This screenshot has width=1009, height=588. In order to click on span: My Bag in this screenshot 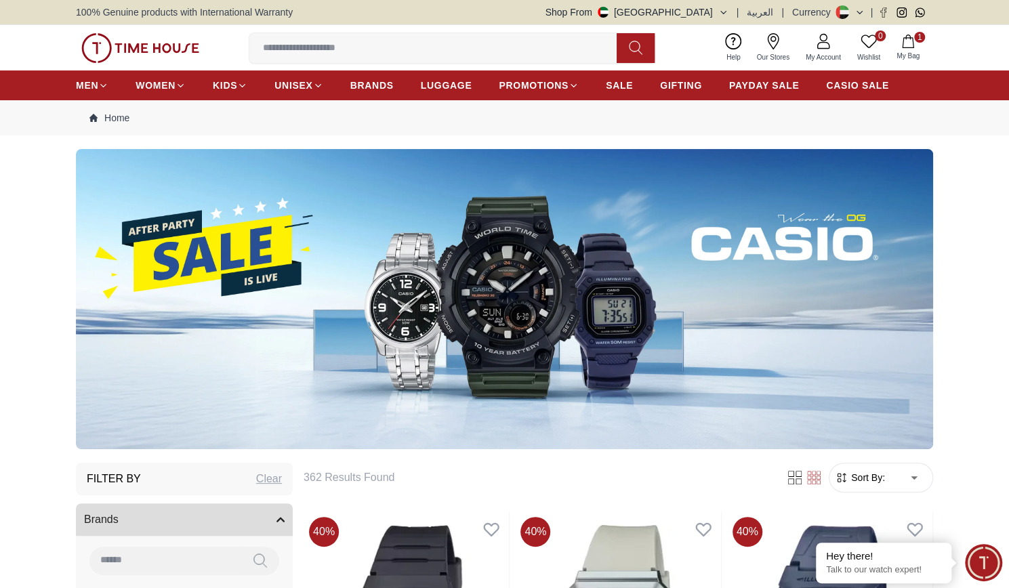, I will do `click(908, 56)`.